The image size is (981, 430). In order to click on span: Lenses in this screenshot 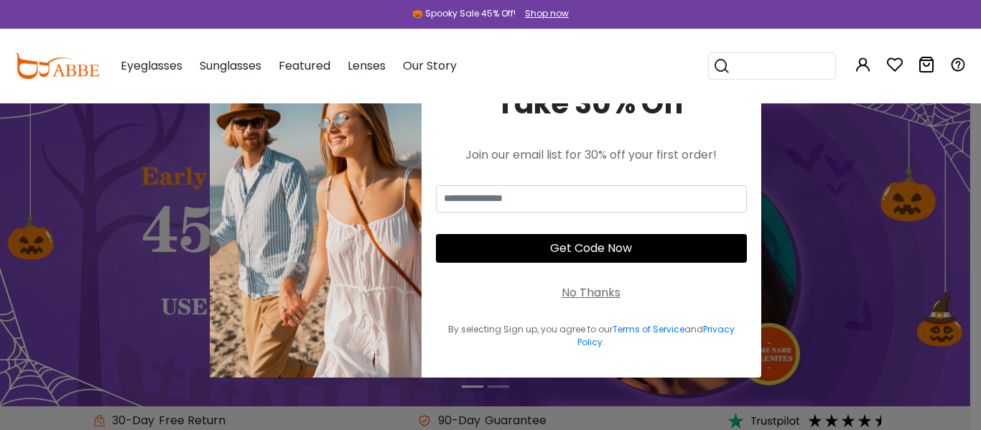, I will do `click(366, 65)`.